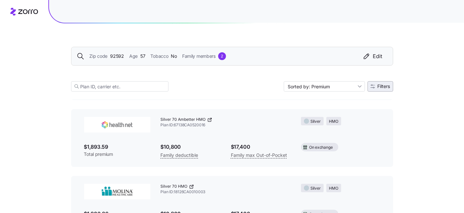  I want to click on span: Total premium, so click(117, 154).